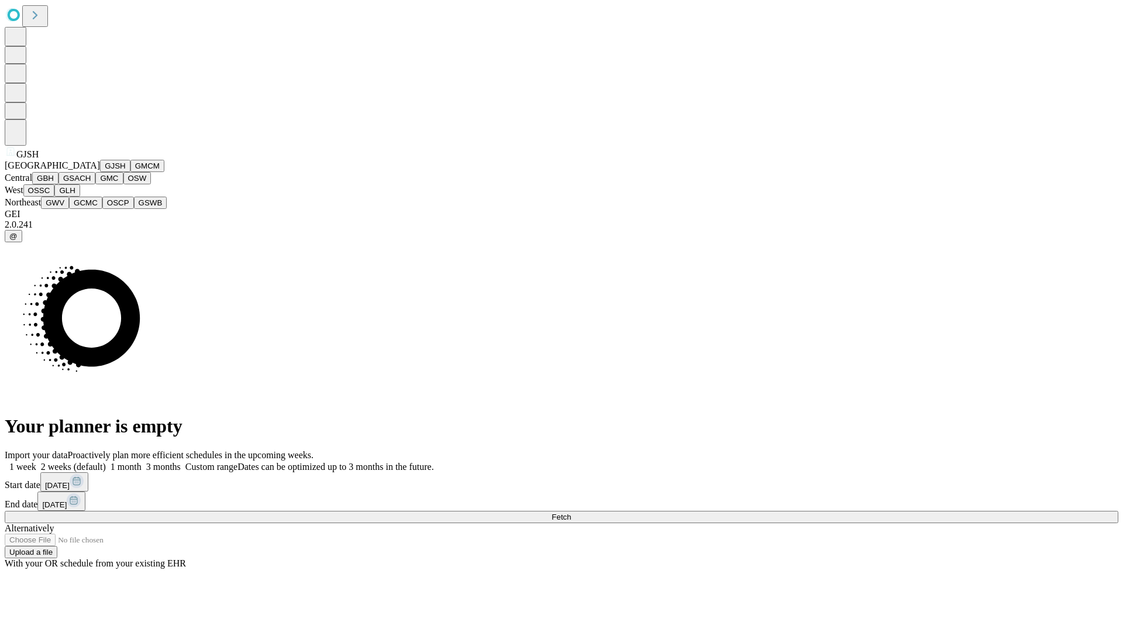  What do you see at coordinates (150, 202) in the screenshot?
I see `button: GSWB` at bounding box center [150, 202].